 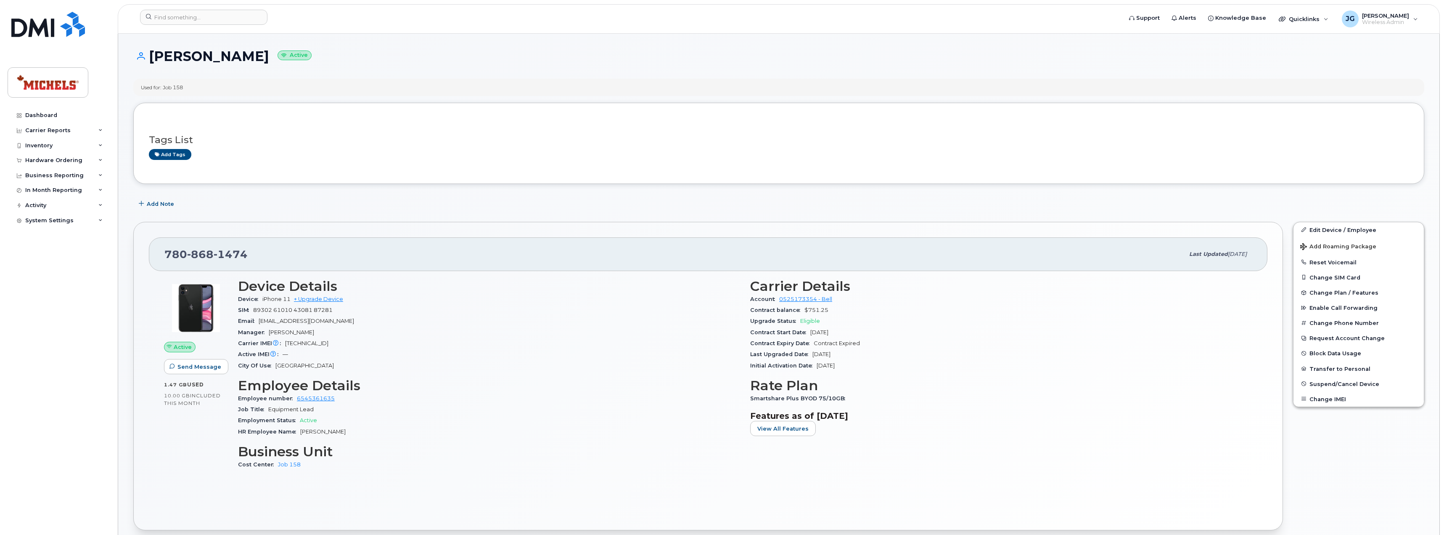 I want to click on div: Used for: Job 158, so click(x=162, y=87).